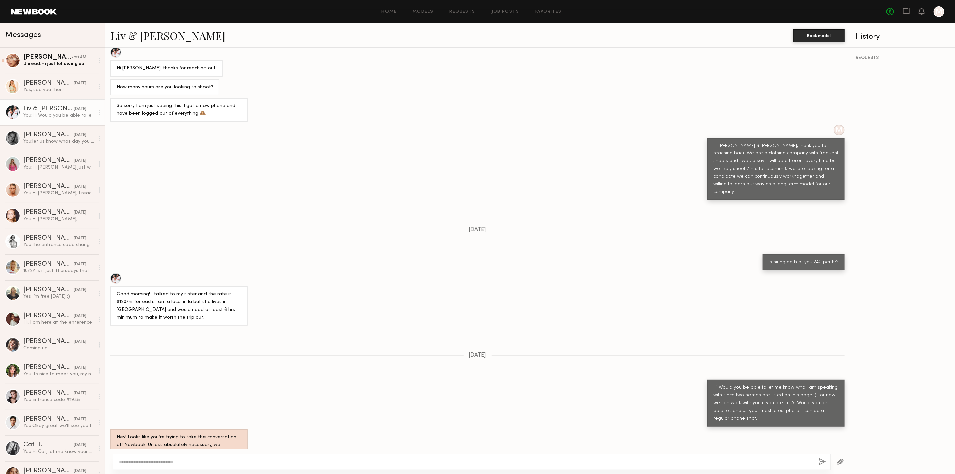  What do you see at coordinates (59, 90) in the screenshot?
I see `div: Yes, see you then!` at bounding box center [59, 90].